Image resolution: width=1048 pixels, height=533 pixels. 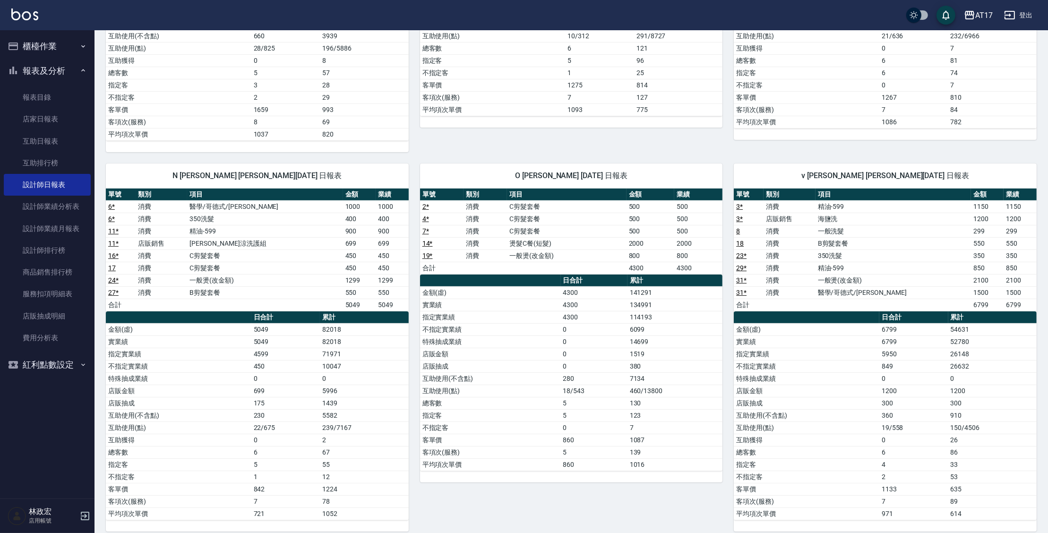 What do you see at coordinates (678, 73) in the screenshot?
I see `td: 25` at bounding box center [678, 73].